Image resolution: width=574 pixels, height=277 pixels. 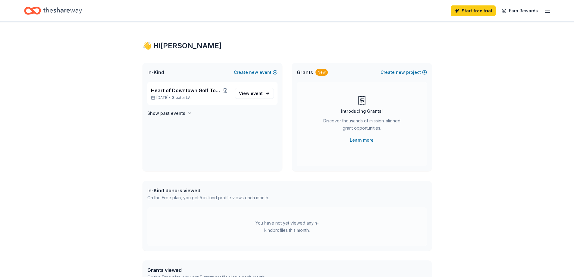 What do you see at coordinates (254, 93) in the screenshot?
I see `a: View event` at bounding box center [254, 93].